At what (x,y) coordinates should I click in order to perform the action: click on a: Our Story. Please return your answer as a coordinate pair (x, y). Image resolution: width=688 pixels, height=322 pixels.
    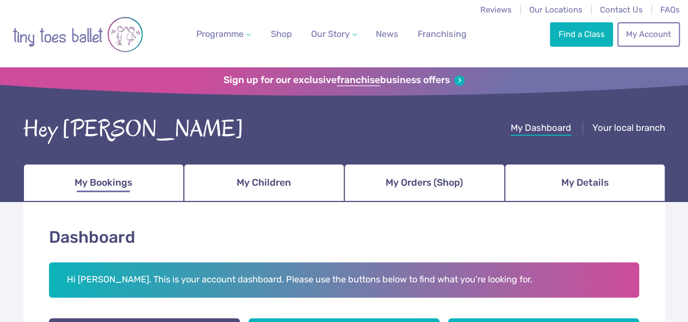
    Looking at the image, I should click on (334, 34).